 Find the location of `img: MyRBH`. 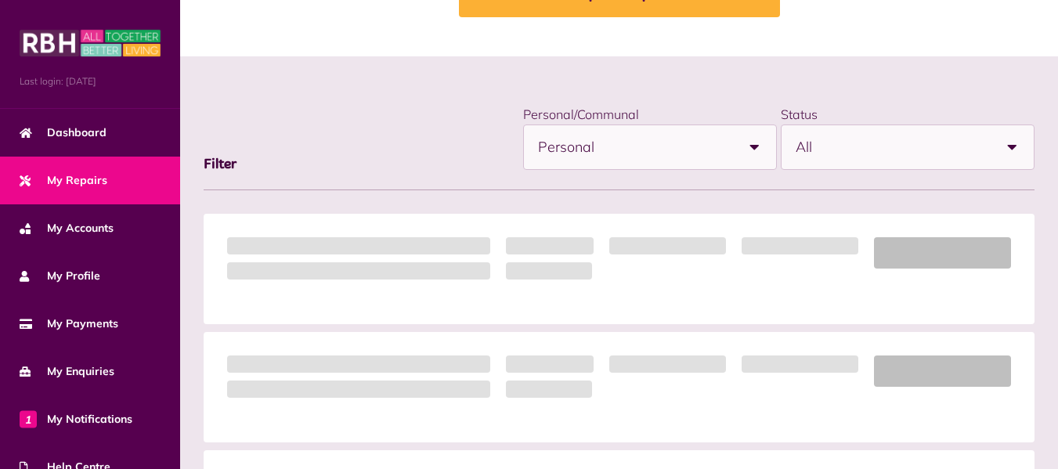

img: MyRBH is located at coordinates (90, 43).